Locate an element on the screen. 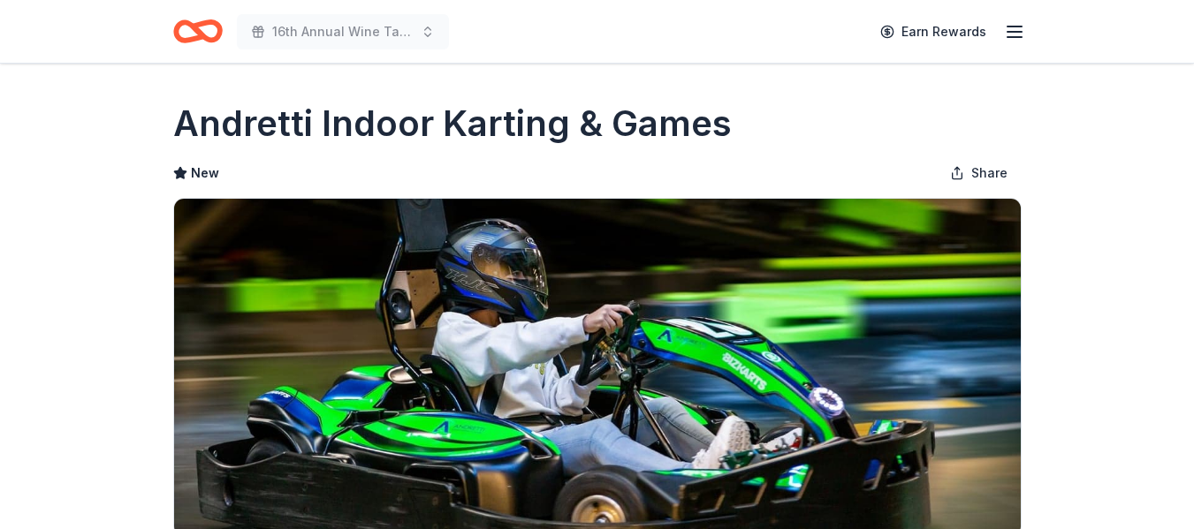 This screenshot has width=1194, height=529. h1: Andretti Indoor Karting & Games is located at coordinates (452, 124).